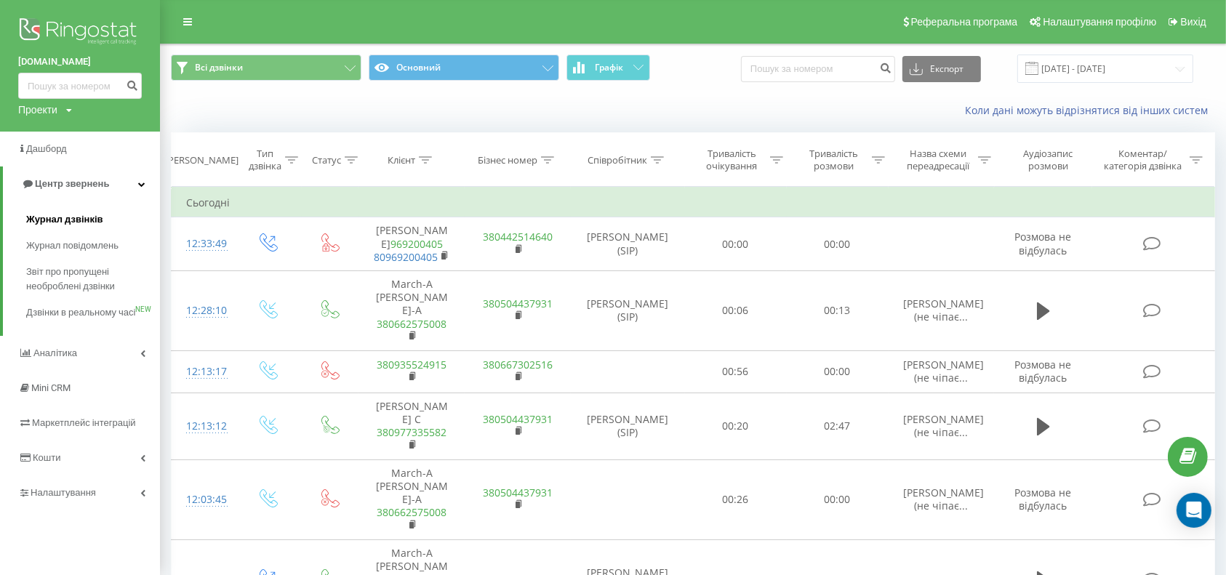  What do you see at coordinates (80, 33) in the screenshot?
I see `img: Ringostat logo` at bounding box center [80, 33].